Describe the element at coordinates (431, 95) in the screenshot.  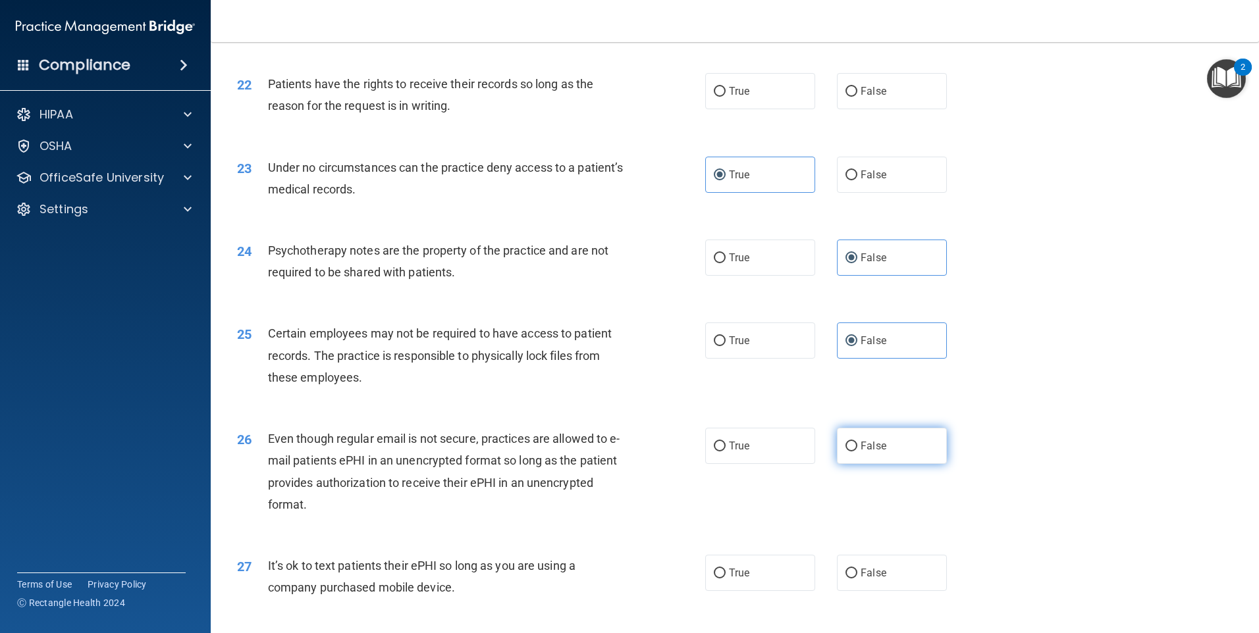
I see `span: Patients have the rights to receive their records so long as the reason for the request is in wri...` at that location.